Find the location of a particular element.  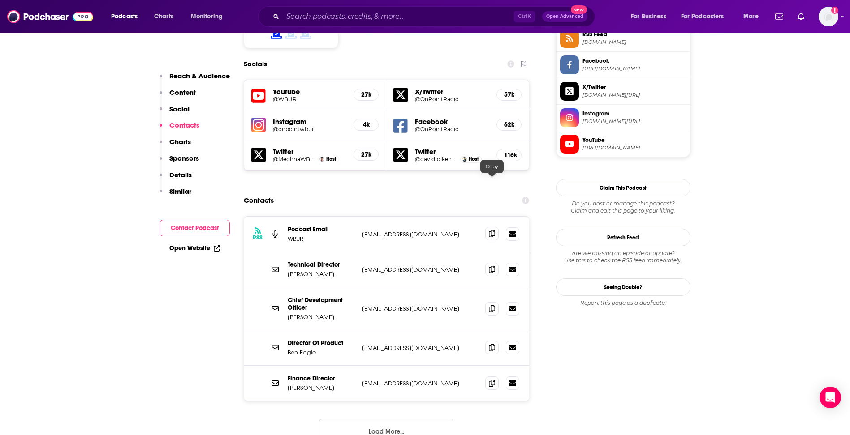

img: Podchaser - Follow, Share and Rate Podcasts is located at coordinates (50, 17).